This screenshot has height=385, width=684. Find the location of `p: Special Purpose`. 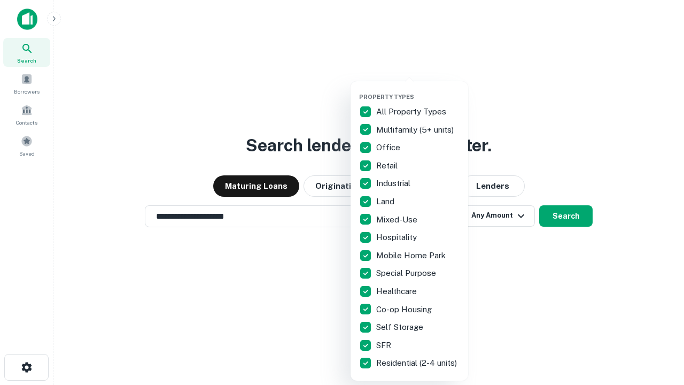

p: Special Purpose is located at coordinates (407, 273).